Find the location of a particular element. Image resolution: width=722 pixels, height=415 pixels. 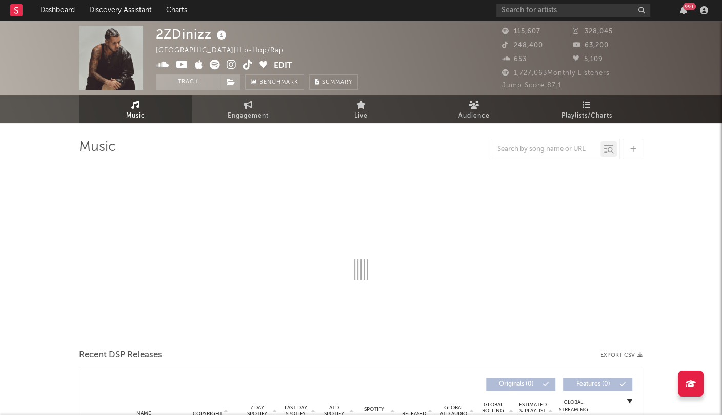

span: 248,400 is located at coordinates (523, 45).